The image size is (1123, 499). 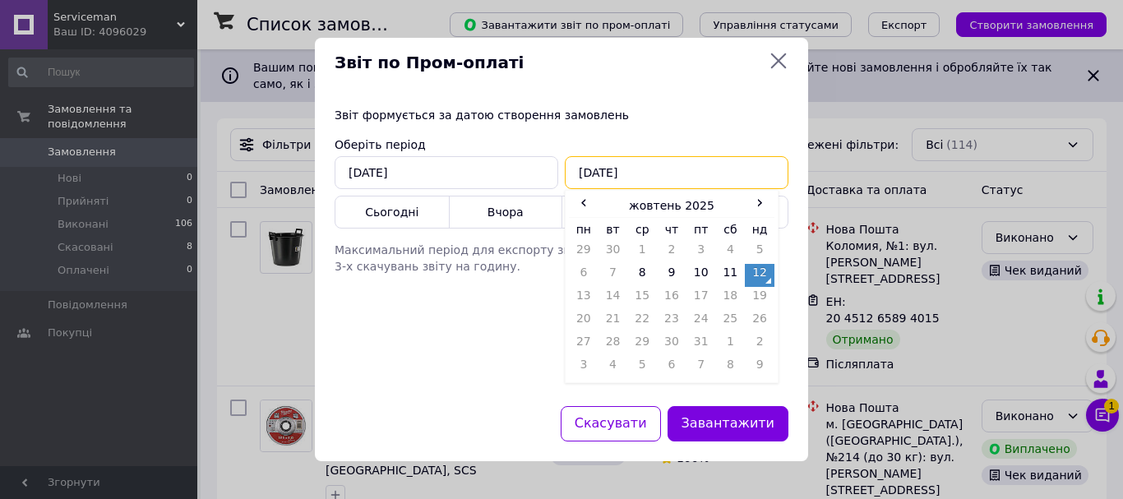 I want to click on td: 20, so click(x=584, y=321).